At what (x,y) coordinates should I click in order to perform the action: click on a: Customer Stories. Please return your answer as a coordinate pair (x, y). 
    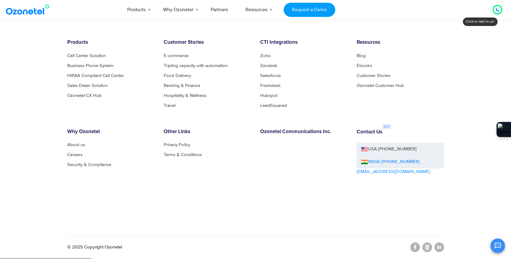
    Looking at the image, I should click on (374, 75).